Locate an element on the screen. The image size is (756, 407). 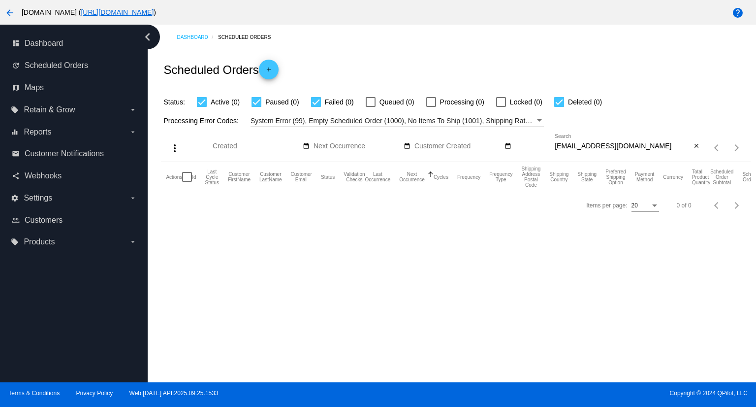
i: chevron_left is located at coordinates (148, 37).